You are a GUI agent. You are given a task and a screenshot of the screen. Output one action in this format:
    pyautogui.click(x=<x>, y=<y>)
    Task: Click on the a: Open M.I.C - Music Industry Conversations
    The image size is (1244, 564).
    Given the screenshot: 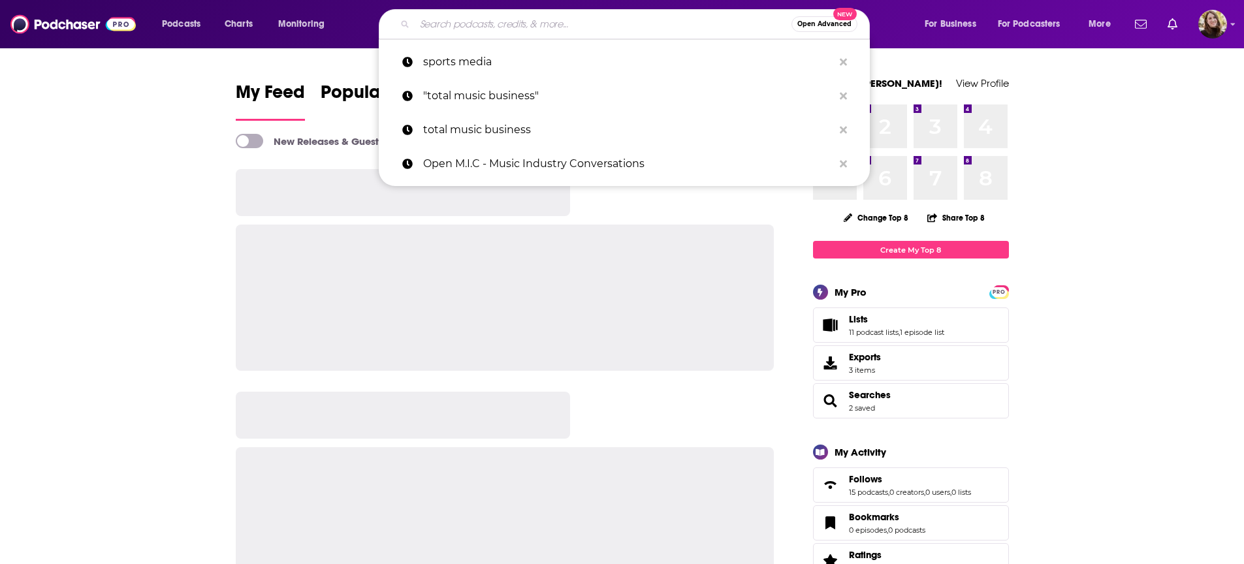 What is the action you would take?
    pyautogui.click(x=624, y=164)
    